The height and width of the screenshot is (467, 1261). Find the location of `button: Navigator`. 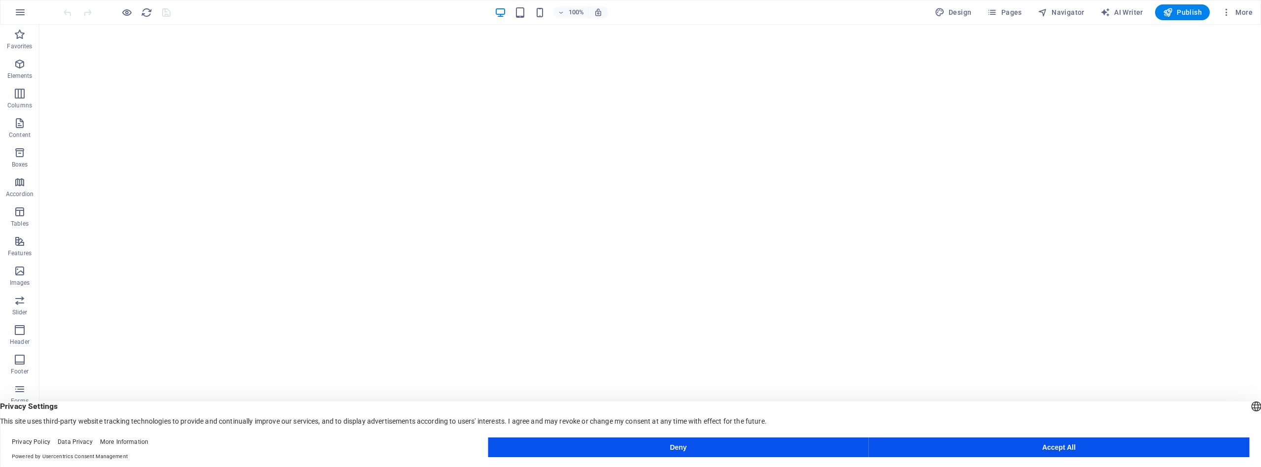

button: Navigator is located at coordinates (1061, 12).